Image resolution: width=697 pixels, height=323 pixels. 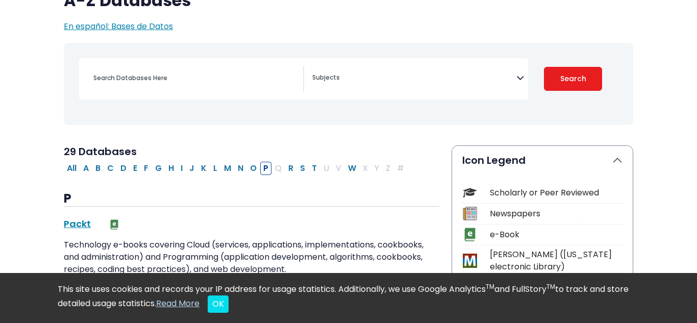 What do you see at coordinates (118, 26) in the screenshot?
I see `span: En español: Bases de Datos` at bounding box center [118, 26].